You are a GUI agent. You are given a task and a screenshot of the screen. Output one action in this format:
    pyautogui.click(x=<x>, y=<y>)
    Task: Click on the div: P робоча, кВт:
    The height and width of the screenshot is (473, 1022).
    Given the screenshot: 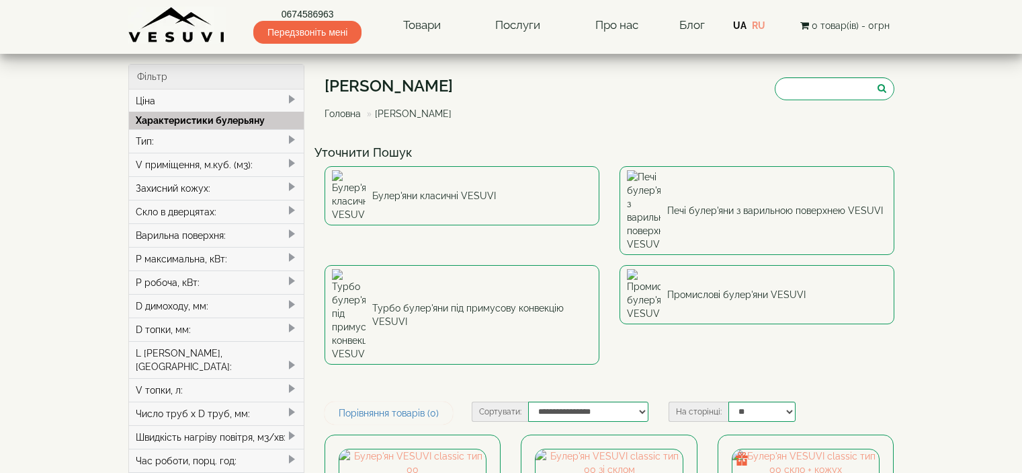 What is the action you would take?
    pyautogui.click(x=216, y=282)
    